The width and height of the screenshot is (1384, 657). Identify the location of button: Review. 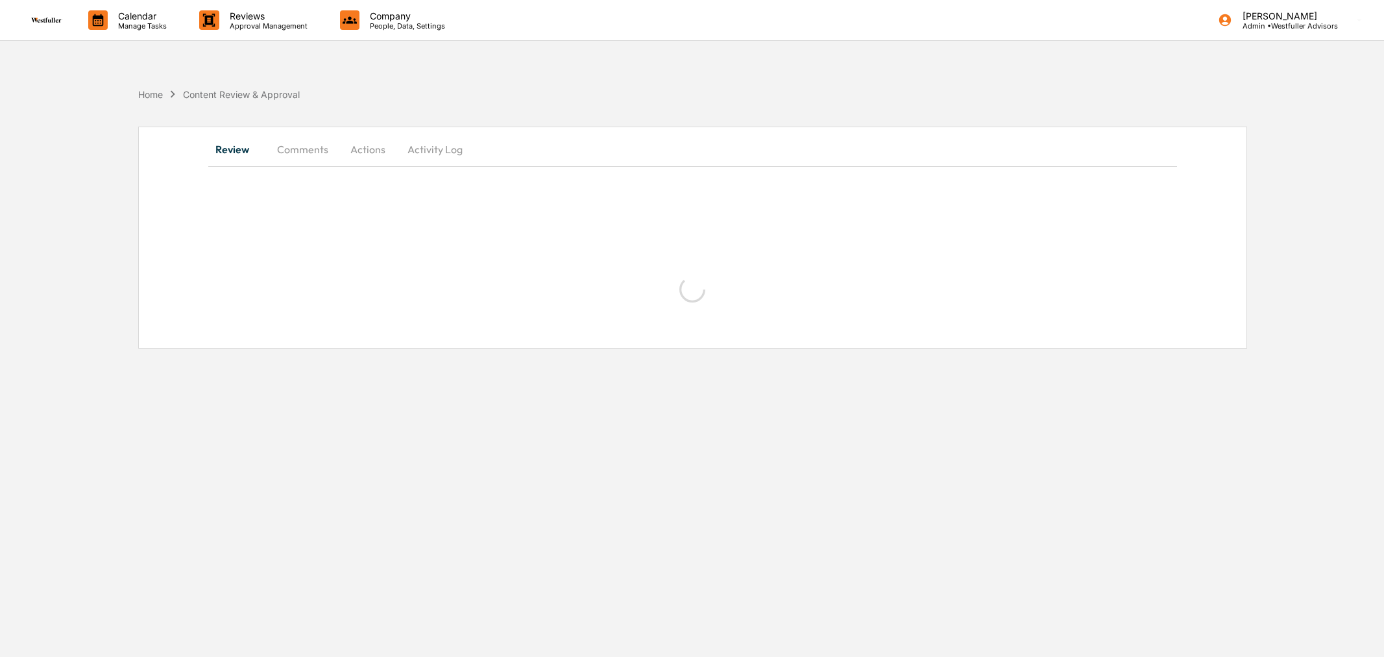
(237, 149).